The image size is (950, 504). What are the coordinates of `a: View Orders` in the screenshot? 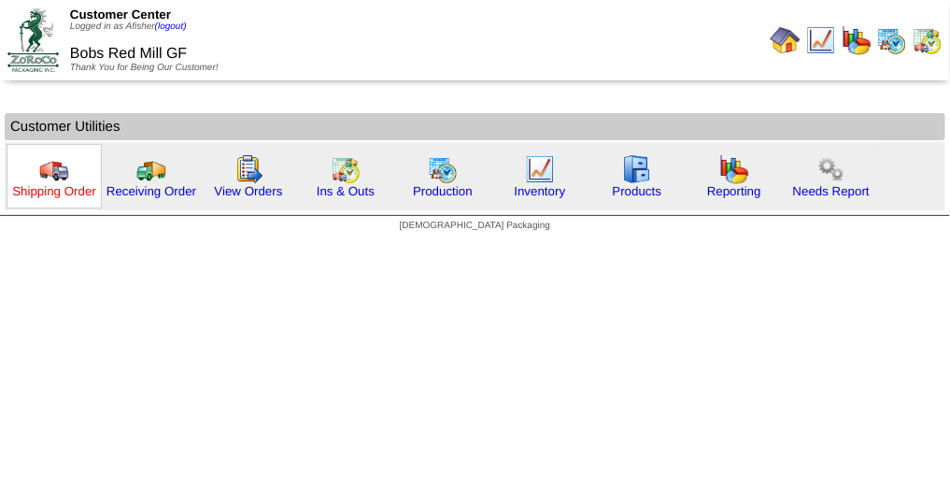 It's located at (248, 191).